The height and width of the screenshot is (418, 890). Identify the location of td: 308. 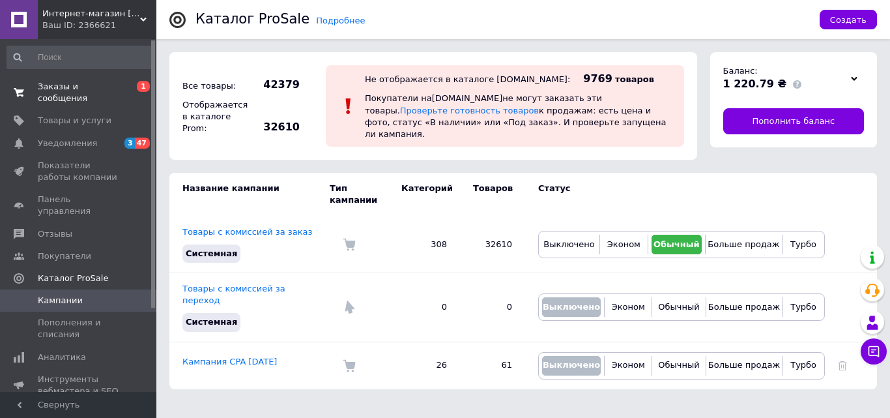
(424, 244).